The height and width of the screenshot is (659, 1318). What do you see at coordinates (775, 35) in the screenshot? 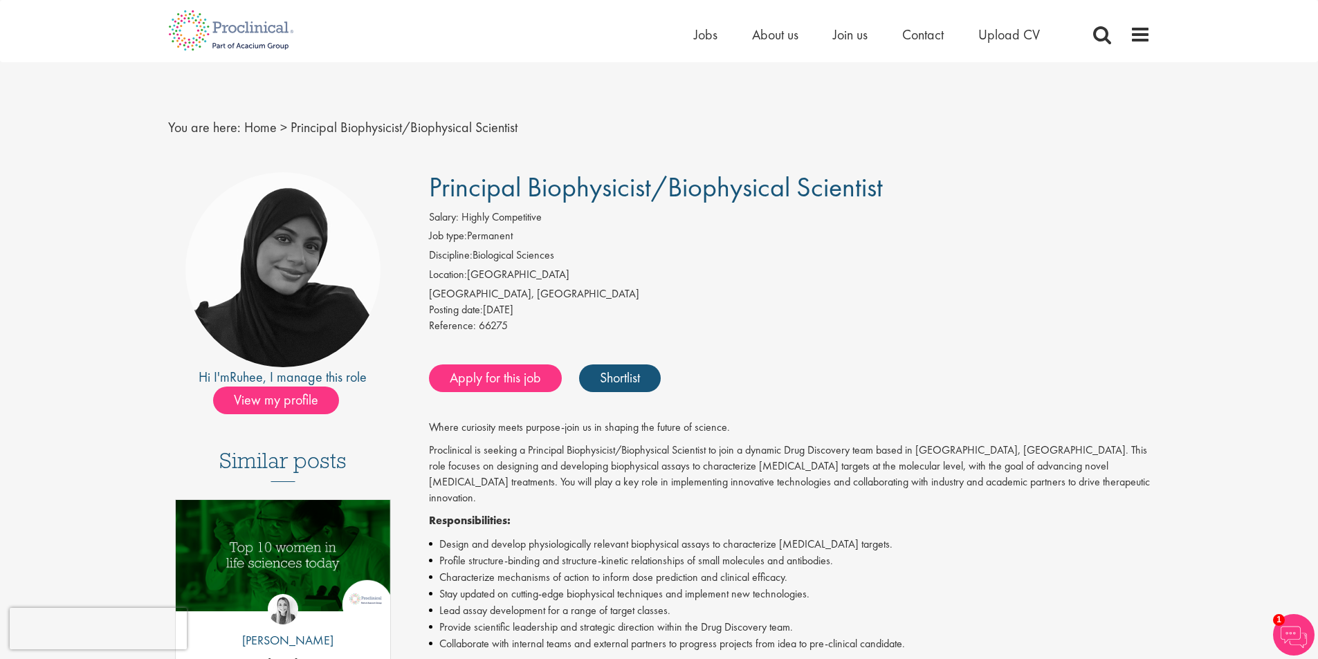
I see `span: About us` at bounding box center [775, 35].